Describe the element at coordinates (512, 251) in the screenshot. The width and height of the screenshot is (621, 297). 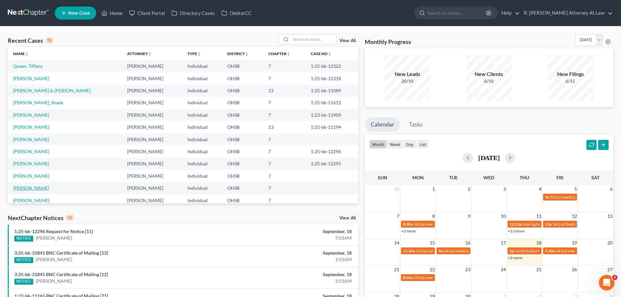
I see `span: 2p` at that location.